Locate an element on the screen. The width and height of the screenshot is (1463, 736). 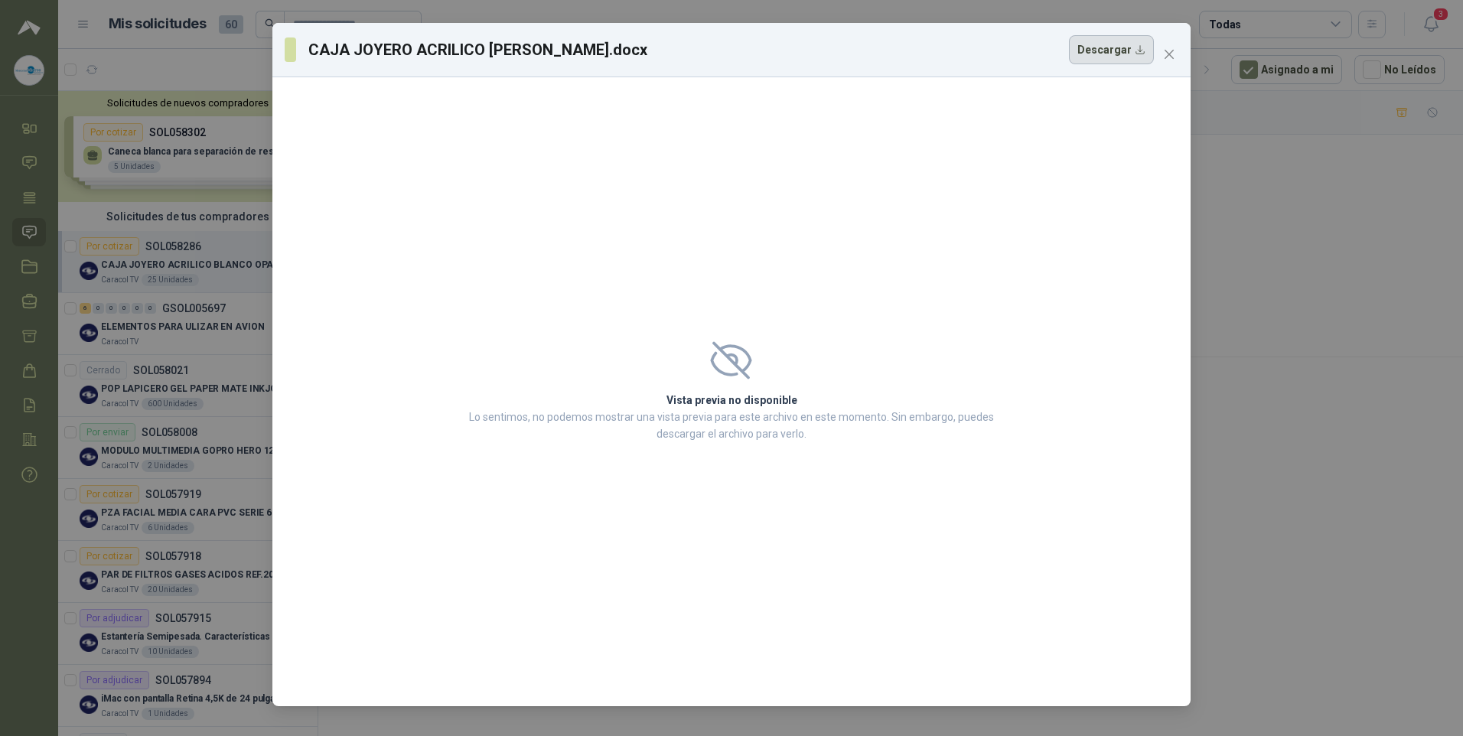
h2: Vista previa no disponible is located at coordinates (732, 400).